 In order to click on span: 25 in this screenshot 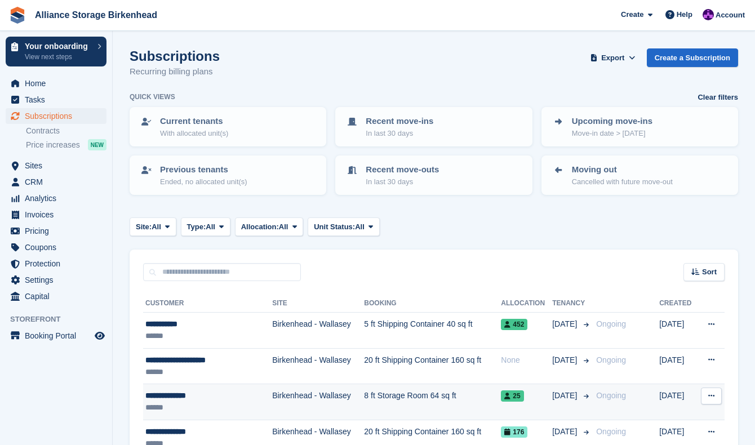, I will do `click(512, 396)`.